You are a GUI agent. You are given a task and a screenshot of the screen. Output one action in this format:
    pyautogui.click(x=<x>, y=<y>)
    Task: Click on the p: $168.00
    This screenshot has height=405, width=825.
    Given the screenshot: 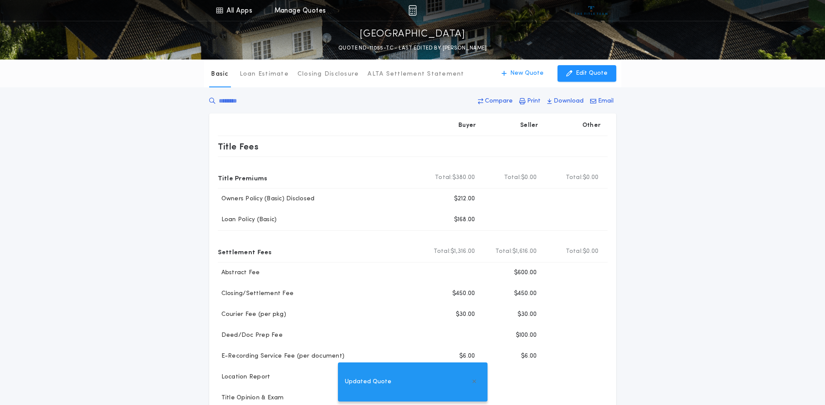 What is the action you would take?
    pyautogui.click(x=464, y=220)
    